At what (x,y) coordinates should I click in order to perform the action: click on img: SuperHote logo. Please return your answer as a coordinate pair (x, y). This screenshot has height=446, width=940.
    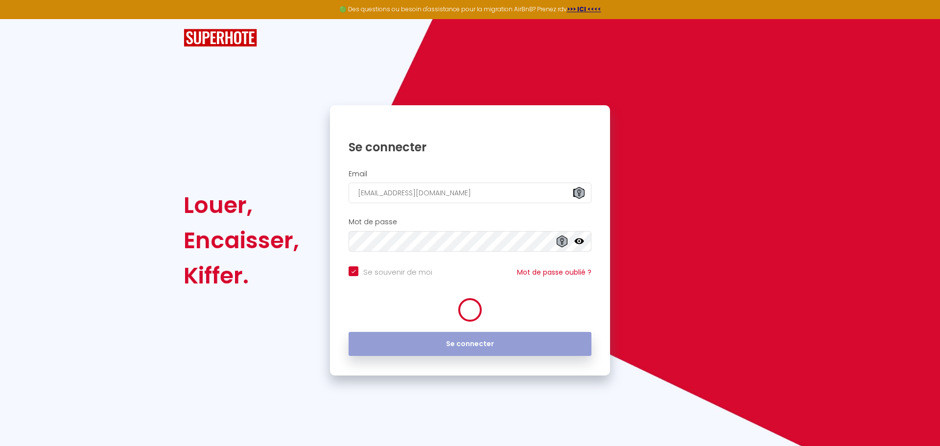
    Looking at the image, I should click on (220, 38).